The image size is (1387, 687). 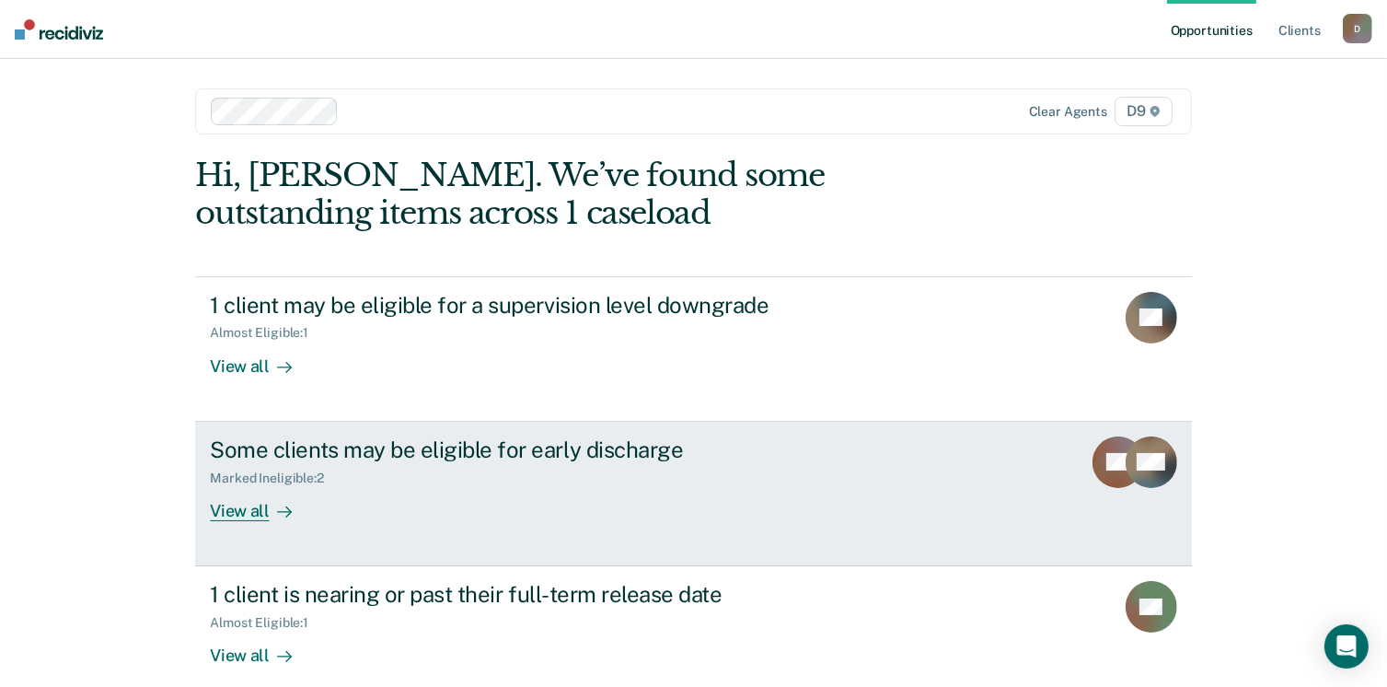 What do you see at coordinates (1347, 646) in the screenshot?
I see `div: Open Intercom Messenger` at bounding box center [1347, 646].